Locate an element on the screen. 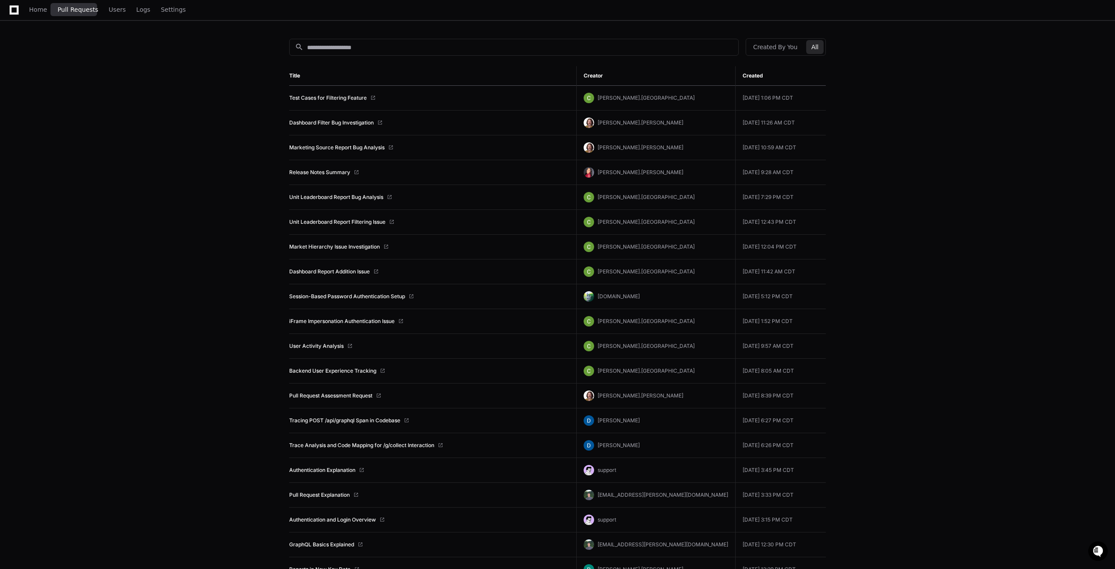 The image size is (1115, 569). a: Backend User Experience Tracking is located at coordinates (333, 371).